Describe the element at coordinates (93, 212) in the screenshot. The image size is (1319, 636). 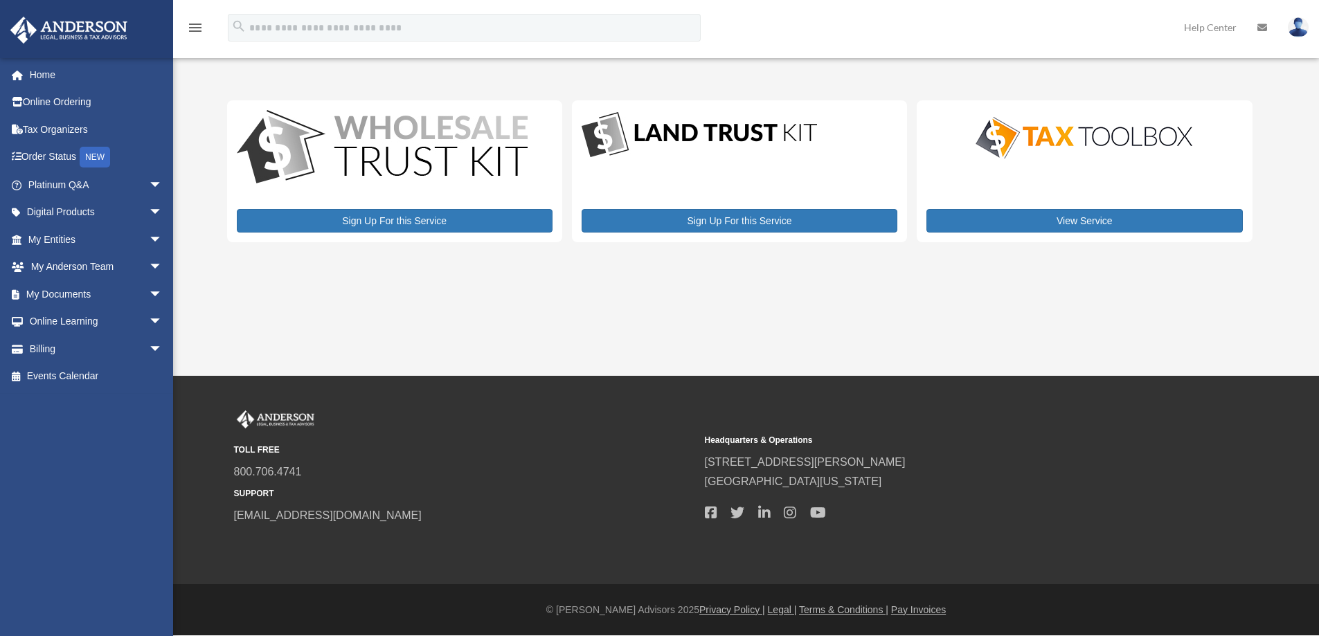
I see `a: Digital Productsarrow_drop_down` at that location.